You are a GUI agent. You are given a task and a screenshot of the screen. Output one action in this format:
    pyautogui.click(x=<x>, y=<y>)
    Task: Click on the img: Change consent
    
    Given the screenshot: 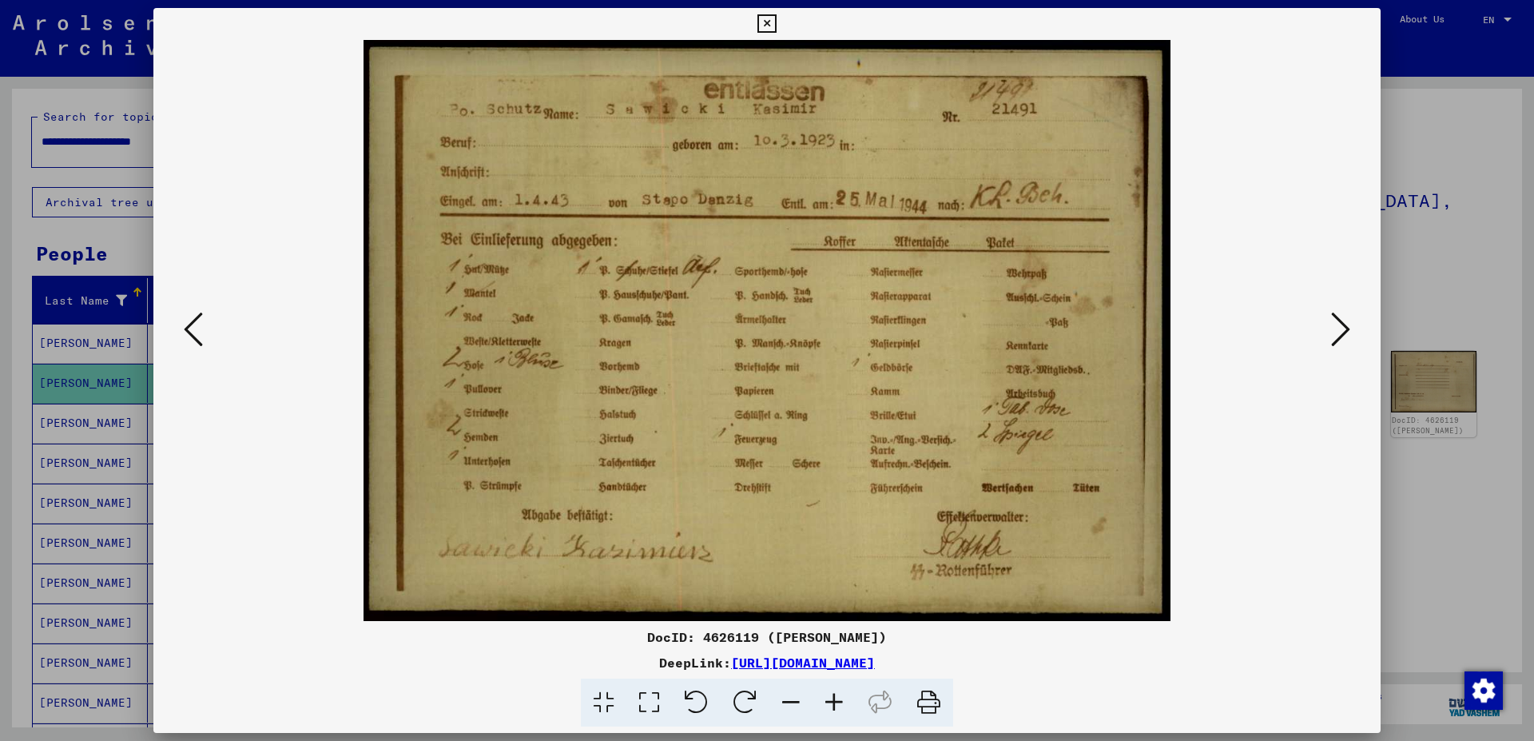 What is the action you would take?
    pyautogui.click(x=1484, y=690)
    